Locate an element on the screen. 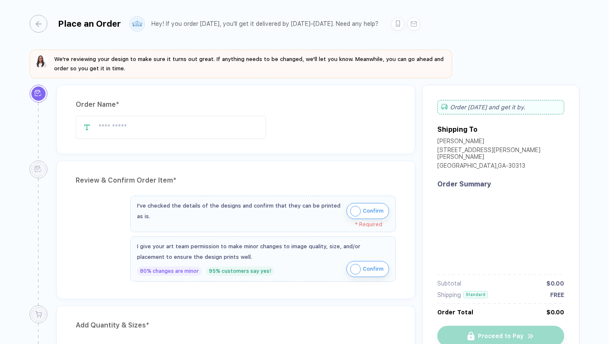 The image size is (609, 344). span: We're reviewing your design to make sure it turns out great. If anything needs to be changed, we'... is located at coordinates (249, 63).